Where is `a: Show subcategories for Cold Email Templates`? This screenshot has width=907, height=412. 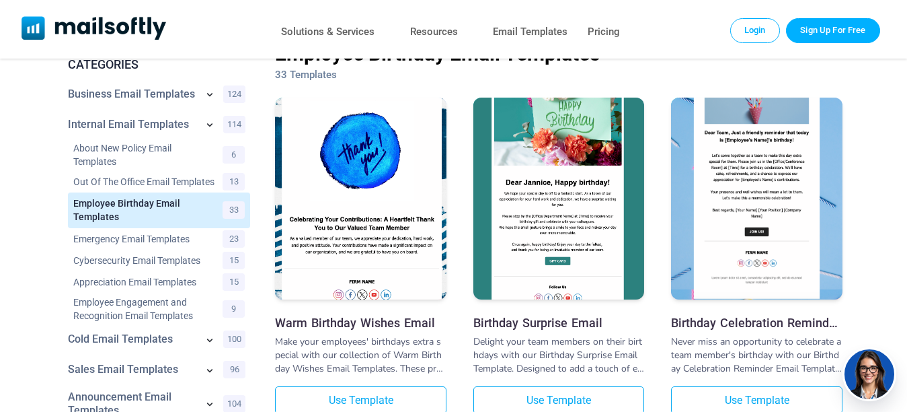 a: Show subcategories for Cold Email Templates is located at coordinates (210, 341).